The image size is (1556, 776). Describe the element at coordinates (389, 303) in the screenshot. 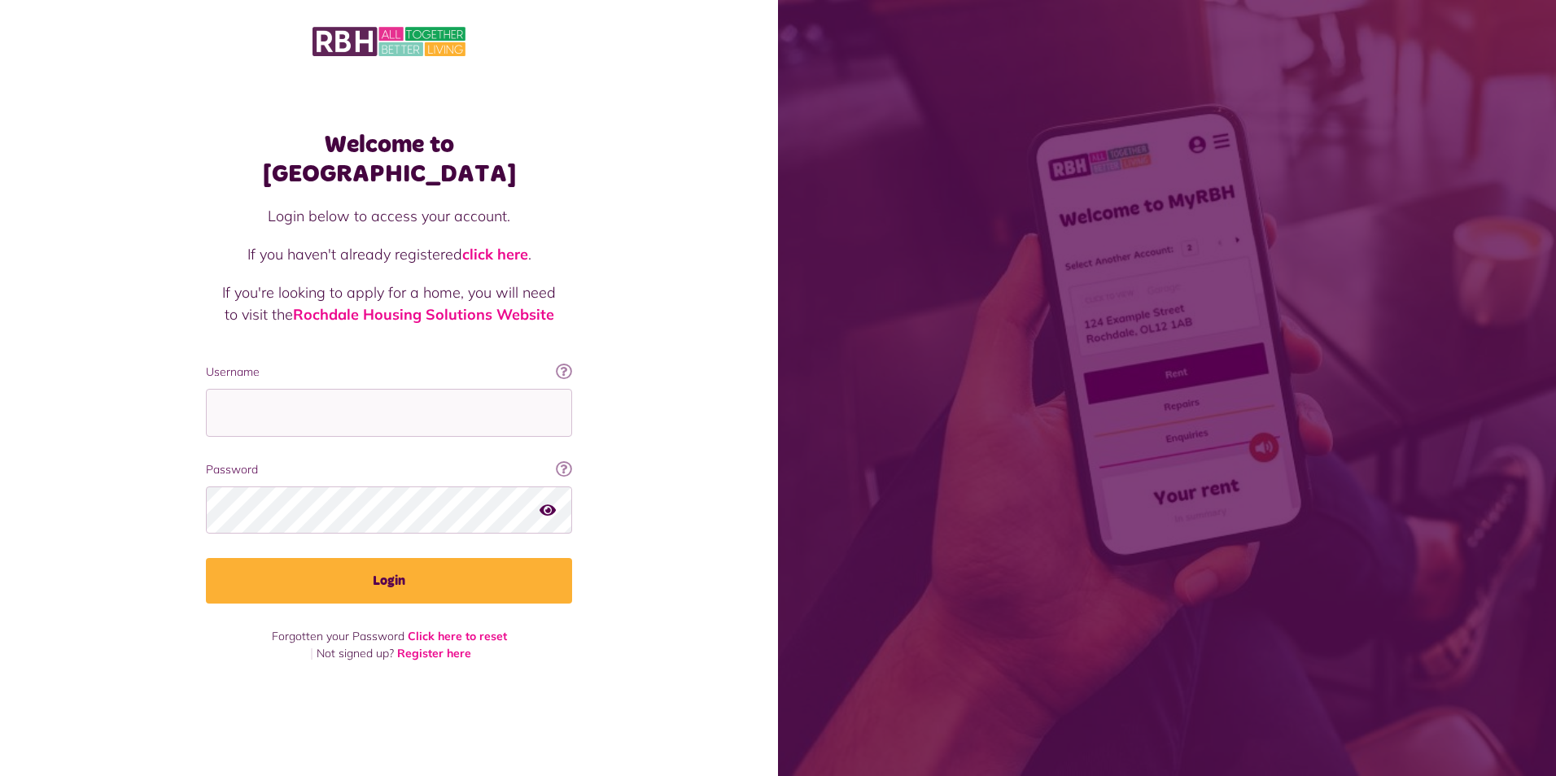

I see `p: If you're looking to apply for a home, you will need to visit the` at that location.